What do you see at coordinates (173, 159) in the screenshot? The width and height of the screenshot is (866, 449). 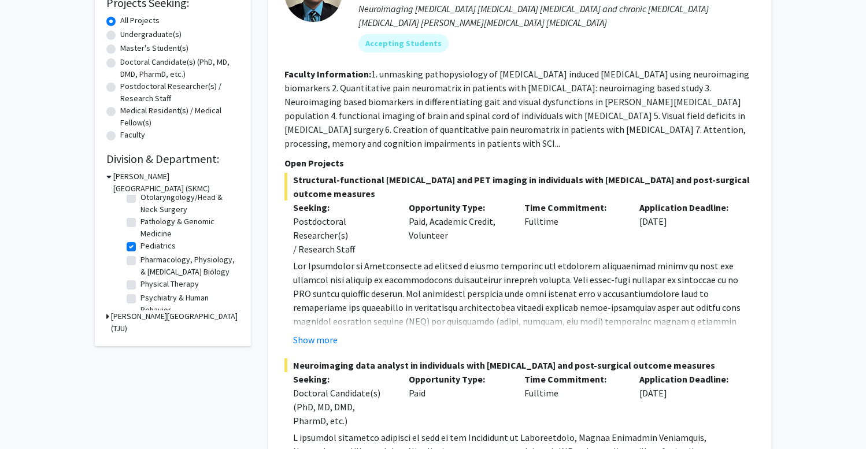 I see `h2: Division & Department:` at bounding box center [173, 159].